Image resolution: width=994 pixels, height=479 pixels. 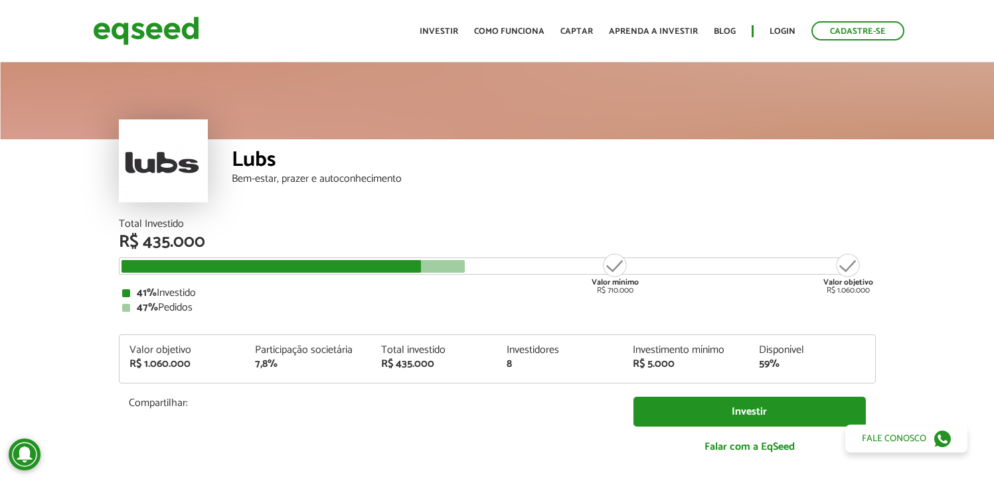 What do you see at coordinates (147, 307) in the screenshot?
I see `strong: 47%` at bounding box center [147, 307].